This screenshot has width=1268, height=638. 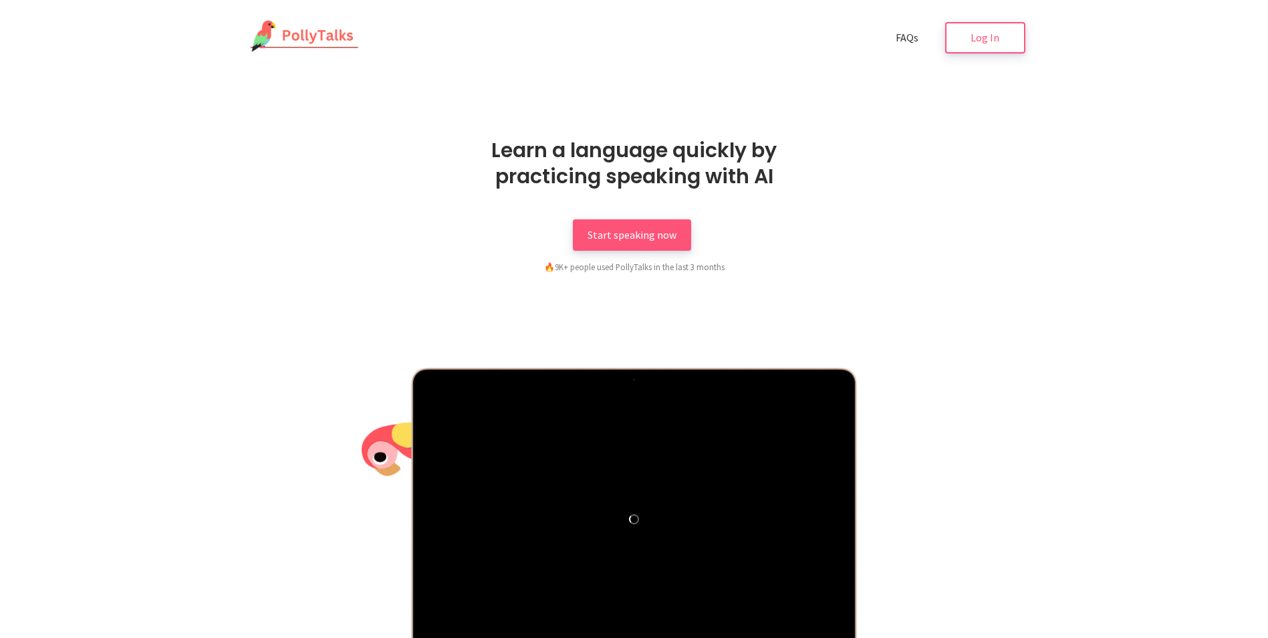 I want to click on img: PollyTalks Logo, so click(x=302, y=37).